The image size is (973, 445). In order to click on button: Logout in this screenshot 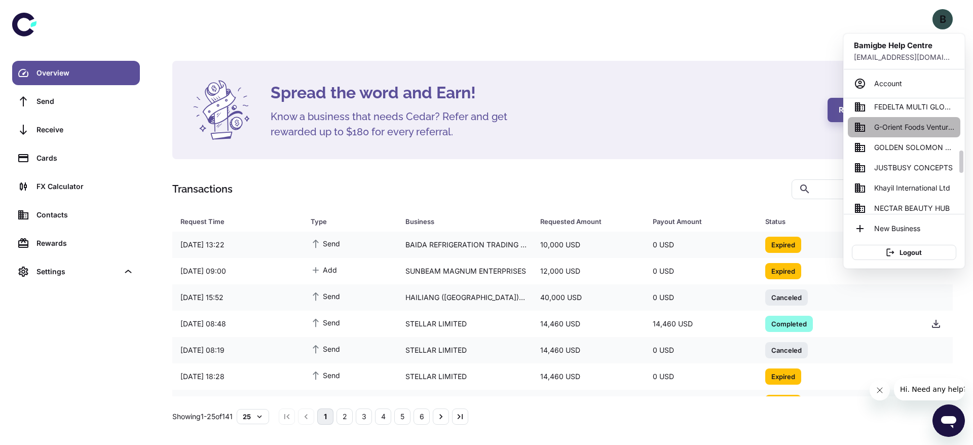, I will do `click(904, 252)`.